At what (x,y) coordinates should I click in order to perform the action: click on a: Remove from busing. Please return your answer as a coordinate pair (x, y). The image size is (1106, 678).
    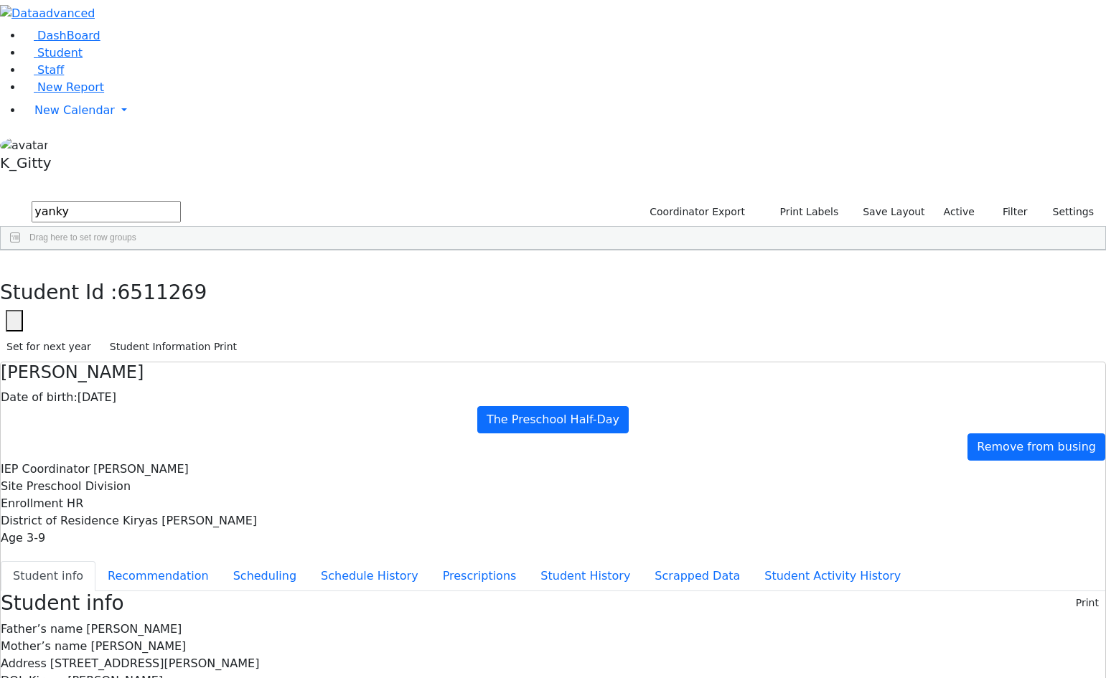
    Looking at the image, I should click on (1036, 447).